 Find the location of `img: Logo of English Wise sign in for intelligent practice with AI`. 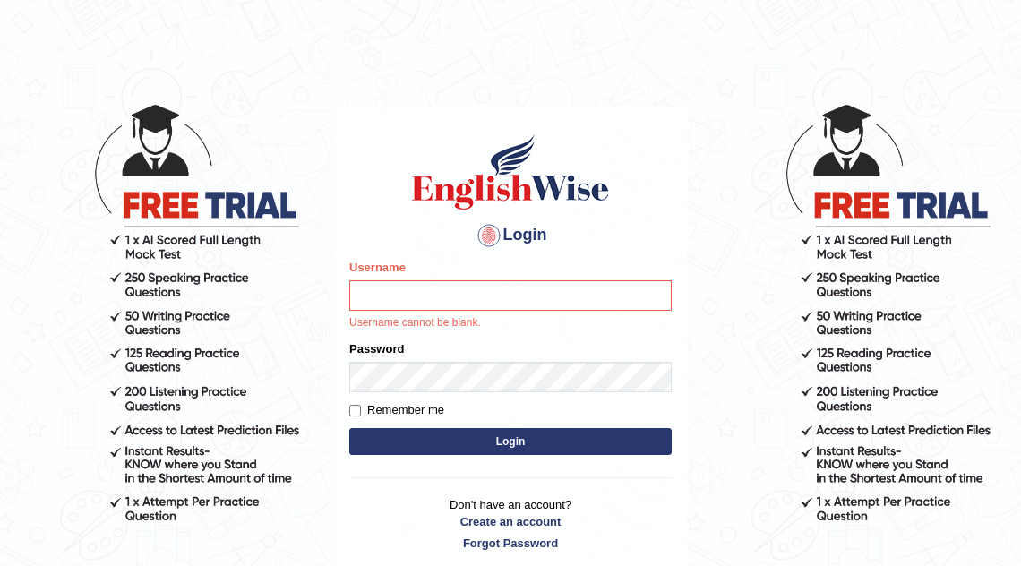

img: Logo of English Wise sign in for intelligent practice with AI is located at coordinates (510, 172).